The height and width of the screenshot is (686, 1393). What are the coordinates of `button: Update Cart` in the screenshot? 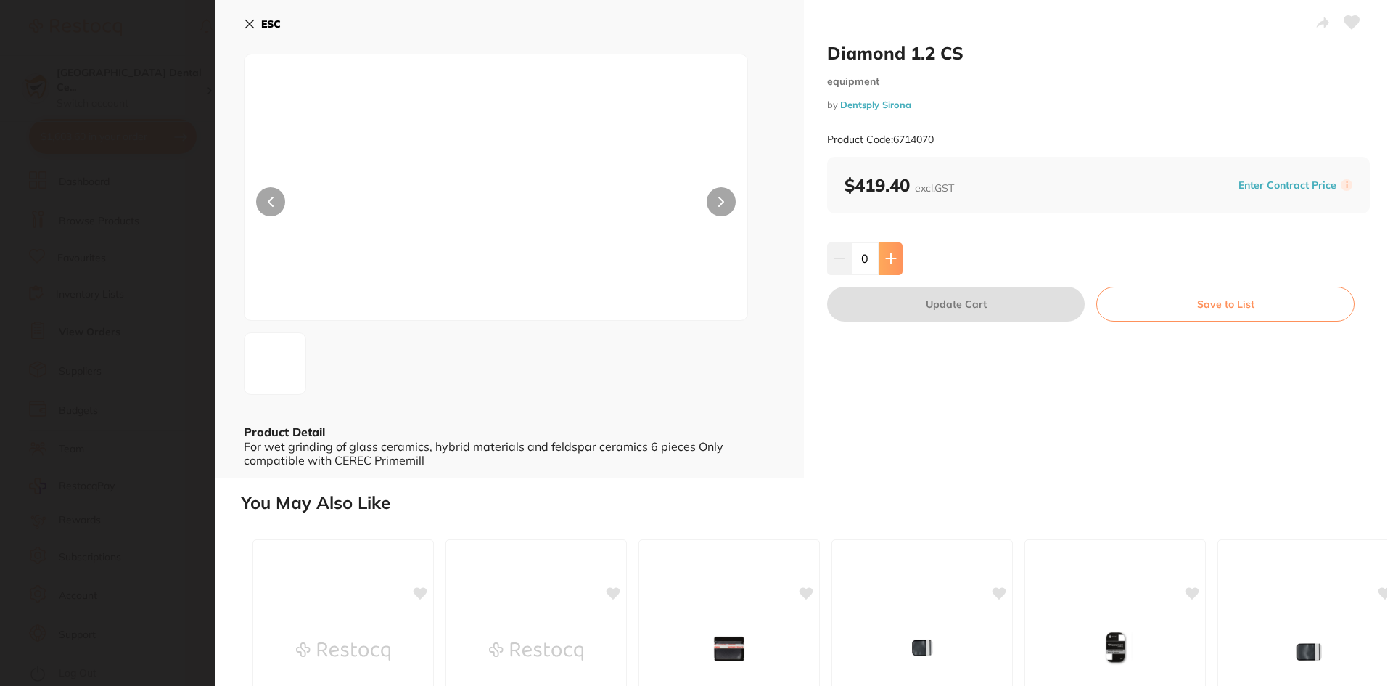 It's located at (955, 304).